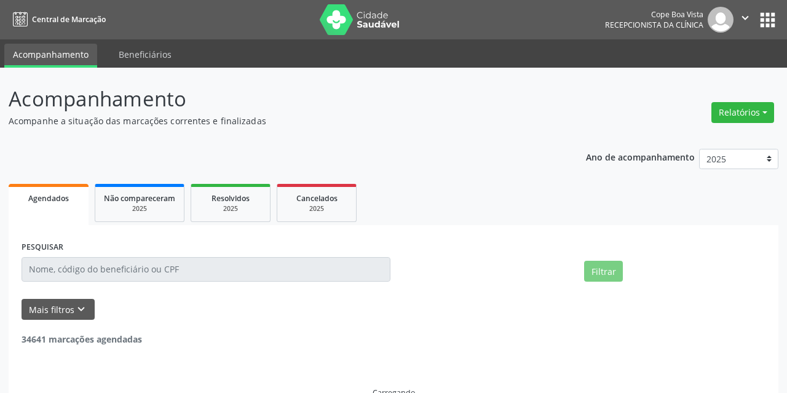 The image size is (787, 393). What do you see at coordinates (140, 198) in the screenshot?
I see `span: Não compareceram` at bounding box center [140, 198].